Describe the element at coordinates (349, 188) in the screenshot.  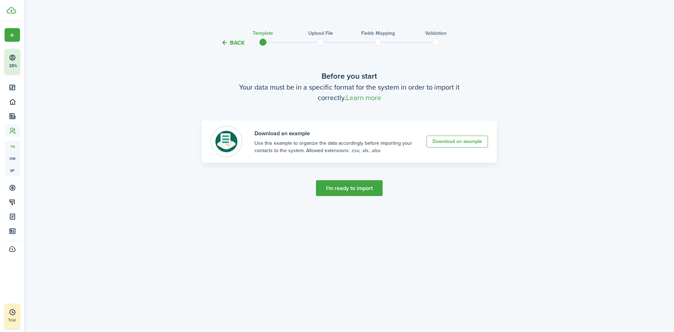
I see `button: I'm ready to import` at that location.